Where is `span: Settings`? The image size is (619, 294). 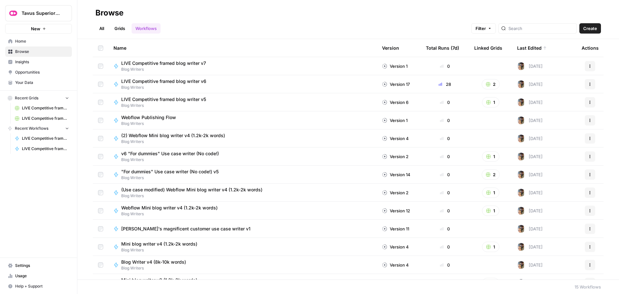
span: Settings is located at coordinates (42, 265).